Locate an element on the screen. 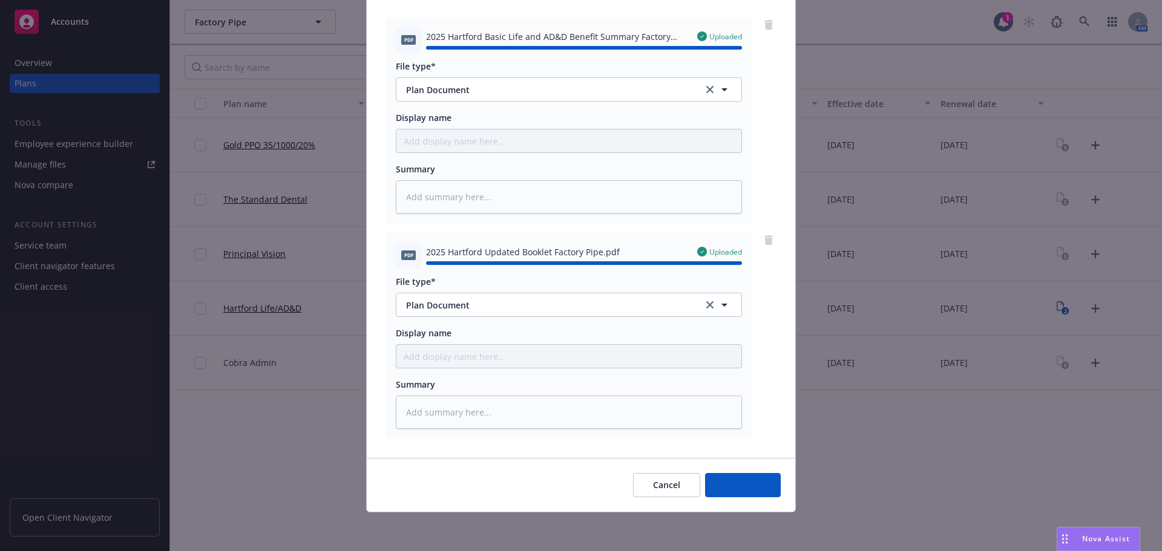  button: Add files is located at coordinates (743, 485).